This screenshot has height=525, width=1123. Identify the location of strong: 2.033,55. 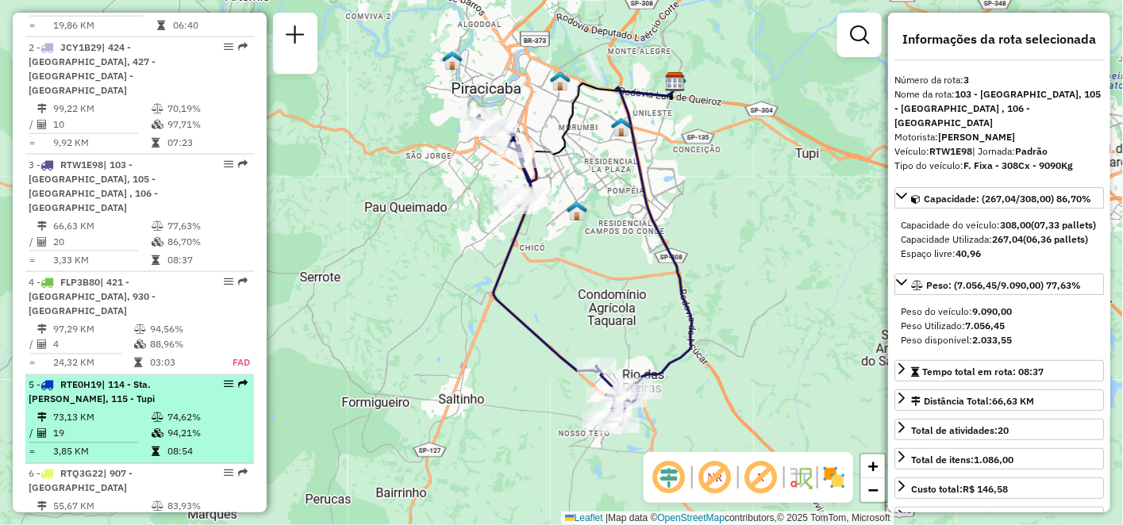
(992, 340).